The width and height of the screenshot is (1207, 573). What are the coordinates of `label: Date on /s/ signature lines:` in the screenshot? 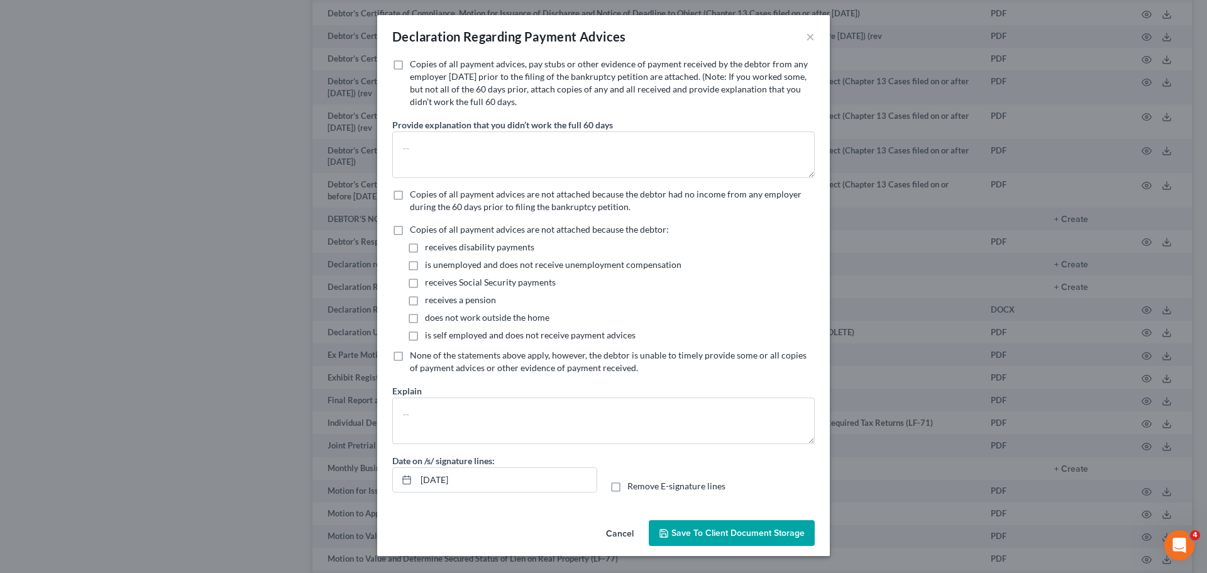 It's located at (443, 460).